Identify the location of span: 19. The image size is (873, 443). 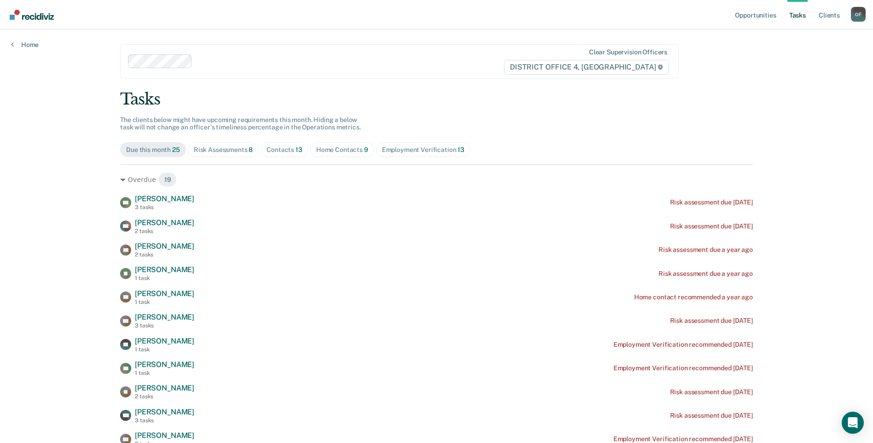
(167, 179).